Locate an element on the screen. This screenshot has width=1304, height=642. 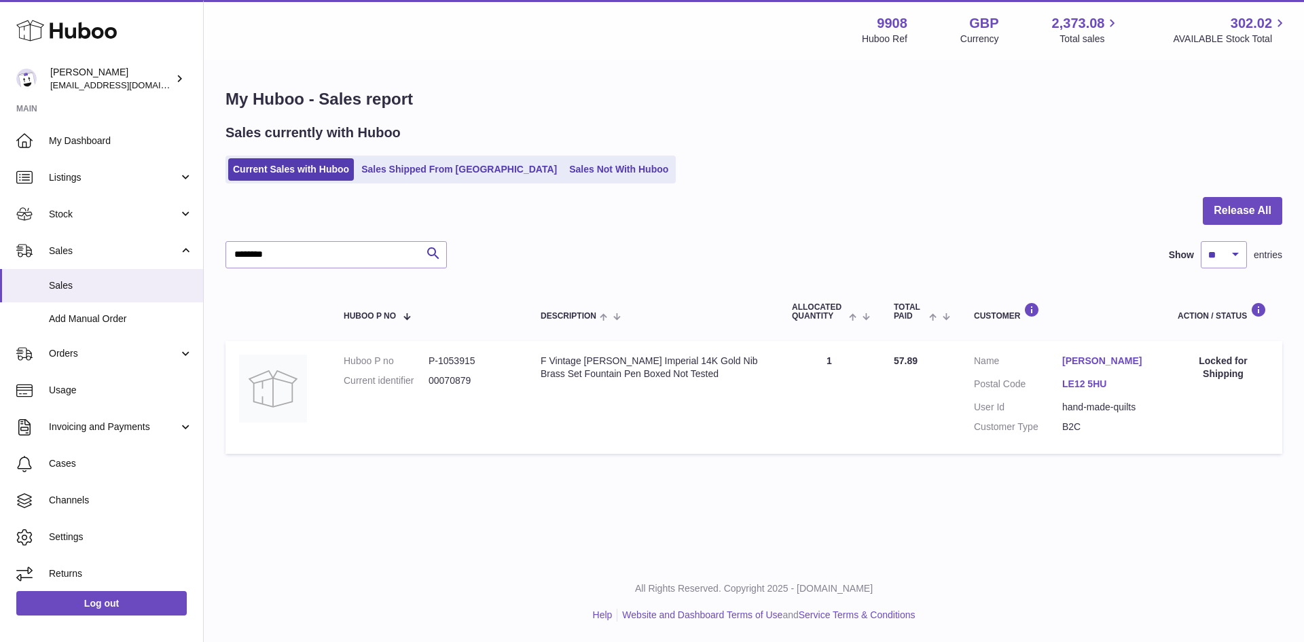
h1: My Huboo - Sales report is located at coordinates (754, 99).